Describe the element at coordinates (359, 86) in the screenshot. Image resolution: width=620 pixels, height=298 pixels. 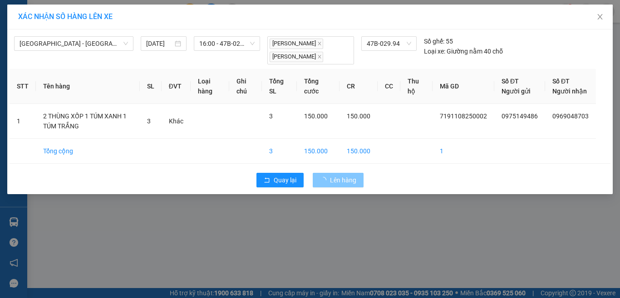
I see `th: CR` at that location.